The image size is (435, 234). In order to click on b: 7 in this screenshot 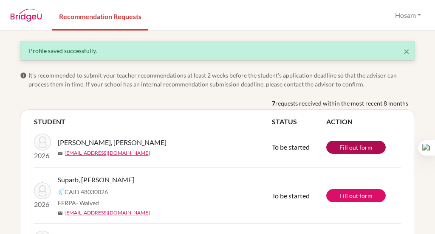, I will do `click(273, 103)`.